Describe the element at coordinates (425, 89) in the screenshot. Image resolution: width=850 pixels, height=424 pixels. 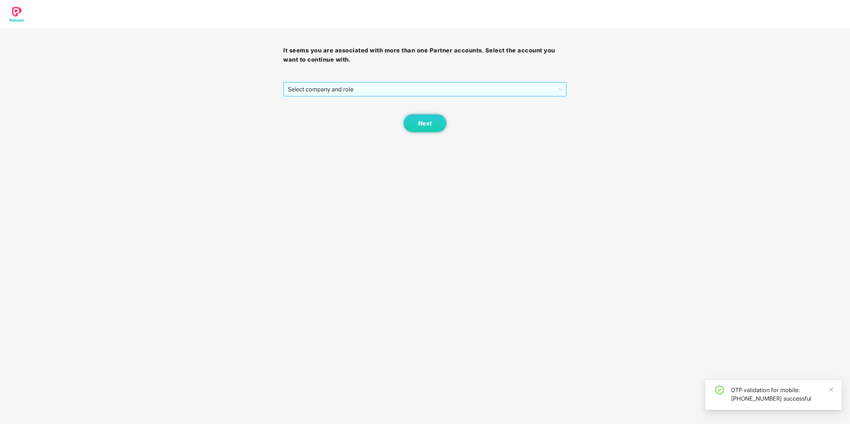
I see `span: Select company and role` at that location.